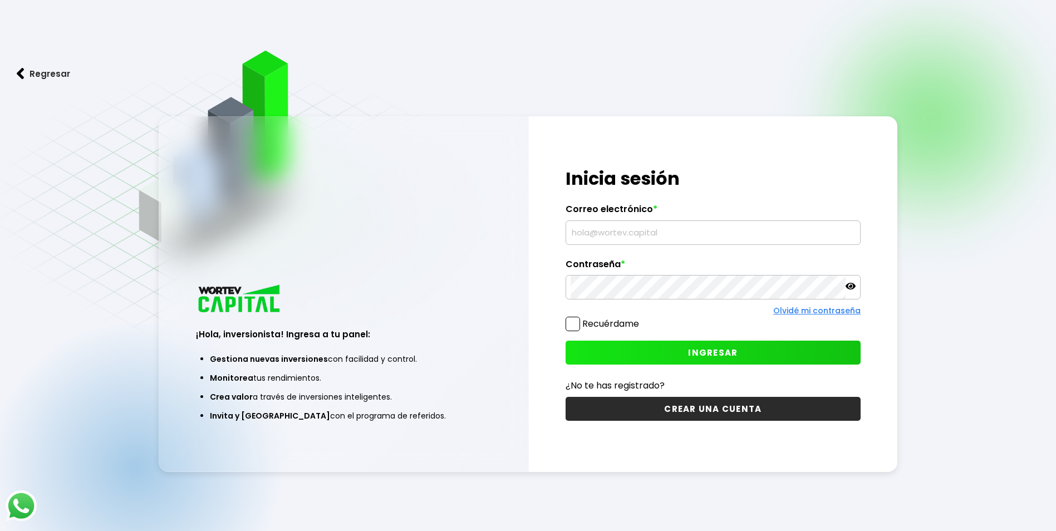  I want to click on span: Crea valor, so click(231, 397).